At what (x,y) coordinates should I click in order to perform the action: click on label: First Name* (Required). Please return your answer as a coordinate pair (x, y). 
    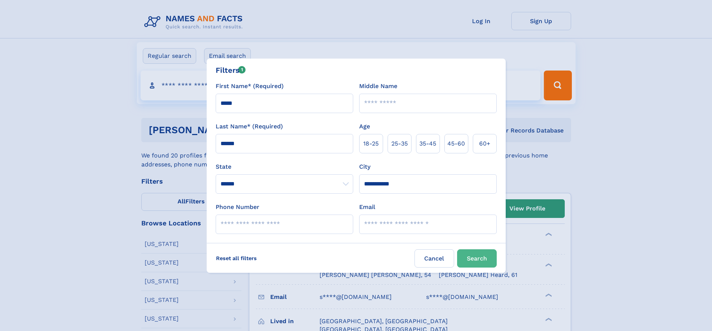
    Looking at the image, I should click on (250, 86).